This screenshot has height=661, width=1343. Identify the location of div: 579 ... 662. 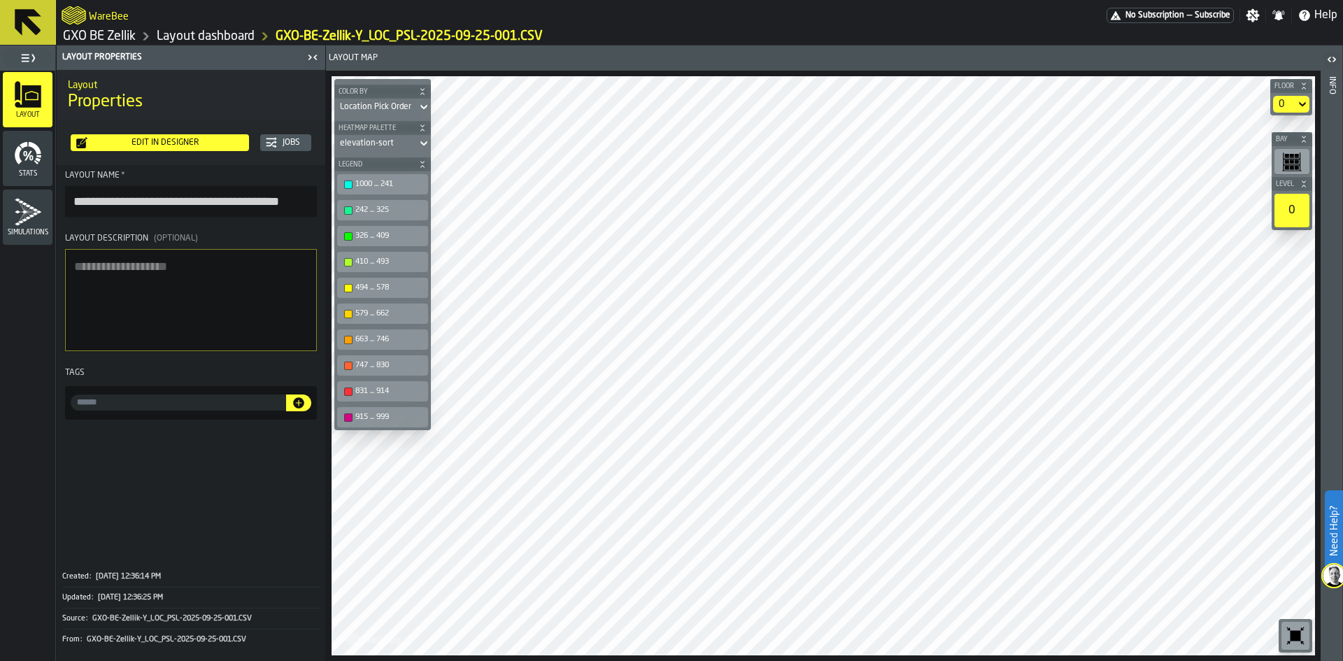
(390, 313).